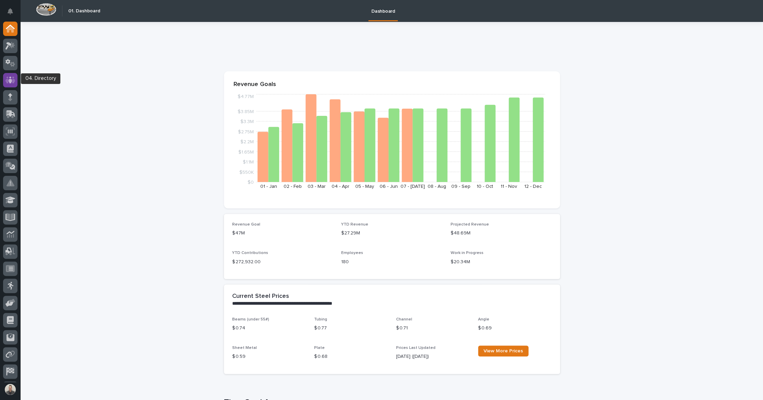 This screenshot has width=763, height=400. What do you see at coordinates (437, 187) in the screenshot?
I see `text: 08 - Aug` at bounding box center [437, 187].